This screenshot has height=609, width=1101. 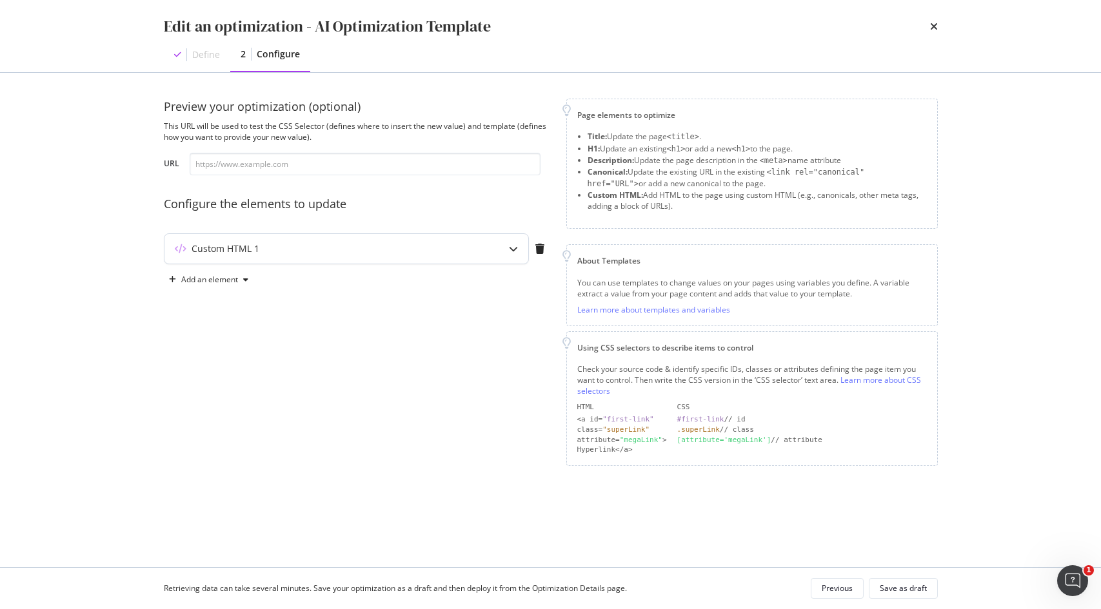 I want to click on div: Define, so click(x=206, y=55).